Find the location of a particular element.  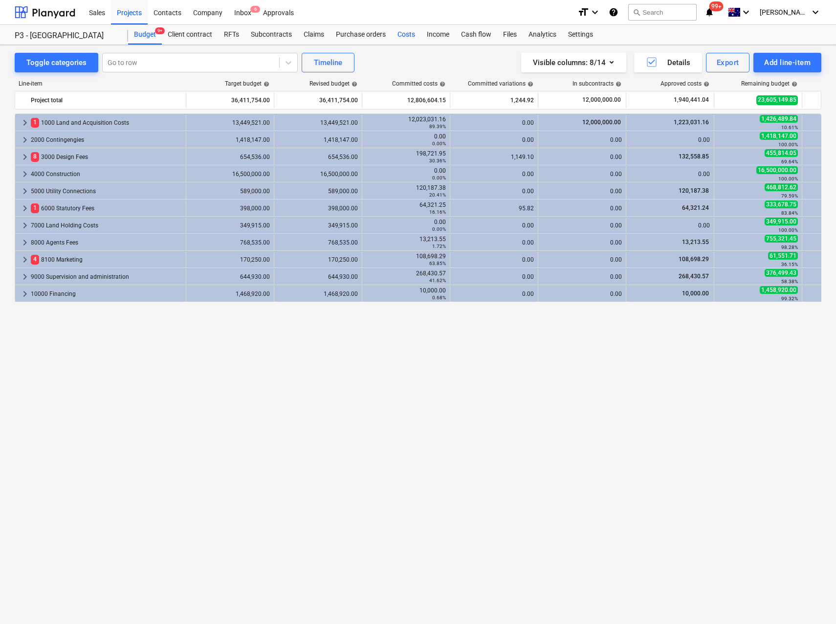

div: Visible columns : 8/14 is located at coordinates (573, 63).